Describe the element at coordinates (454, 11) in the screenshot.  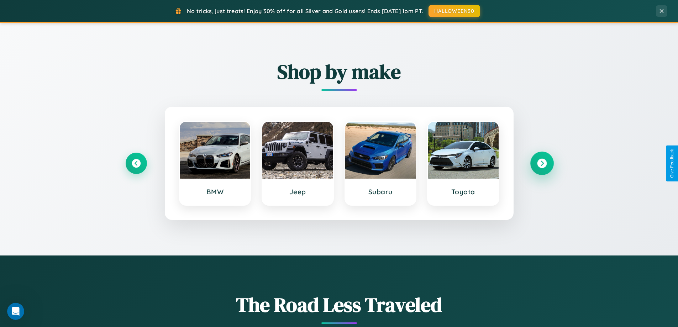
I see `button: HALLOWEEN30` at that location.